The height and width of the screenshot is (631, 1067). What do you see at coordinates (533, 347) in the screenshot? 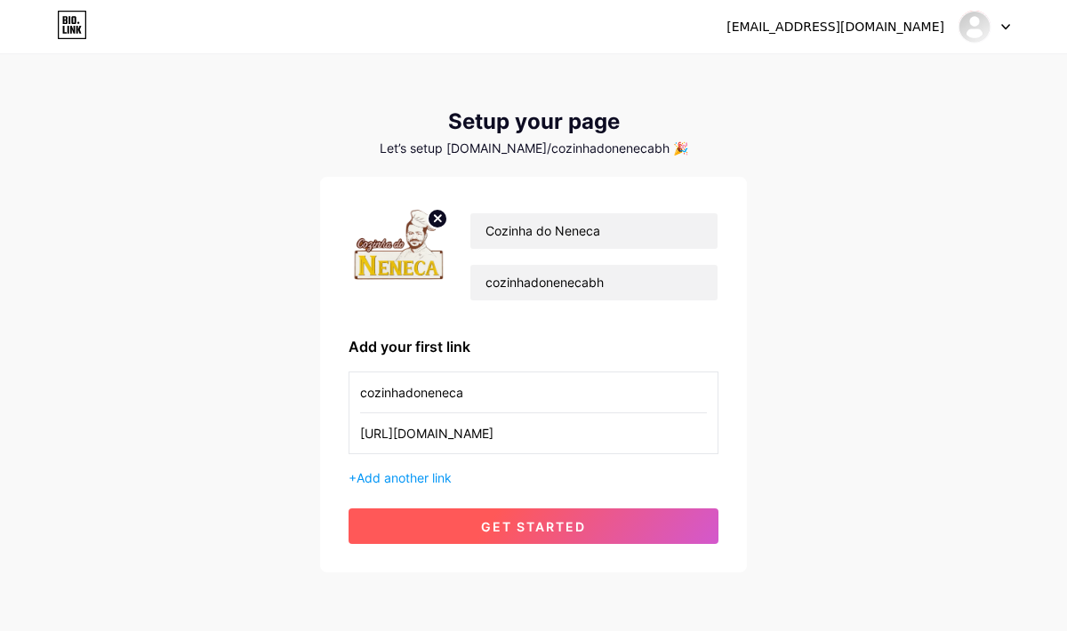
I see `div: Add your first link` at bounding box center [533, 347].